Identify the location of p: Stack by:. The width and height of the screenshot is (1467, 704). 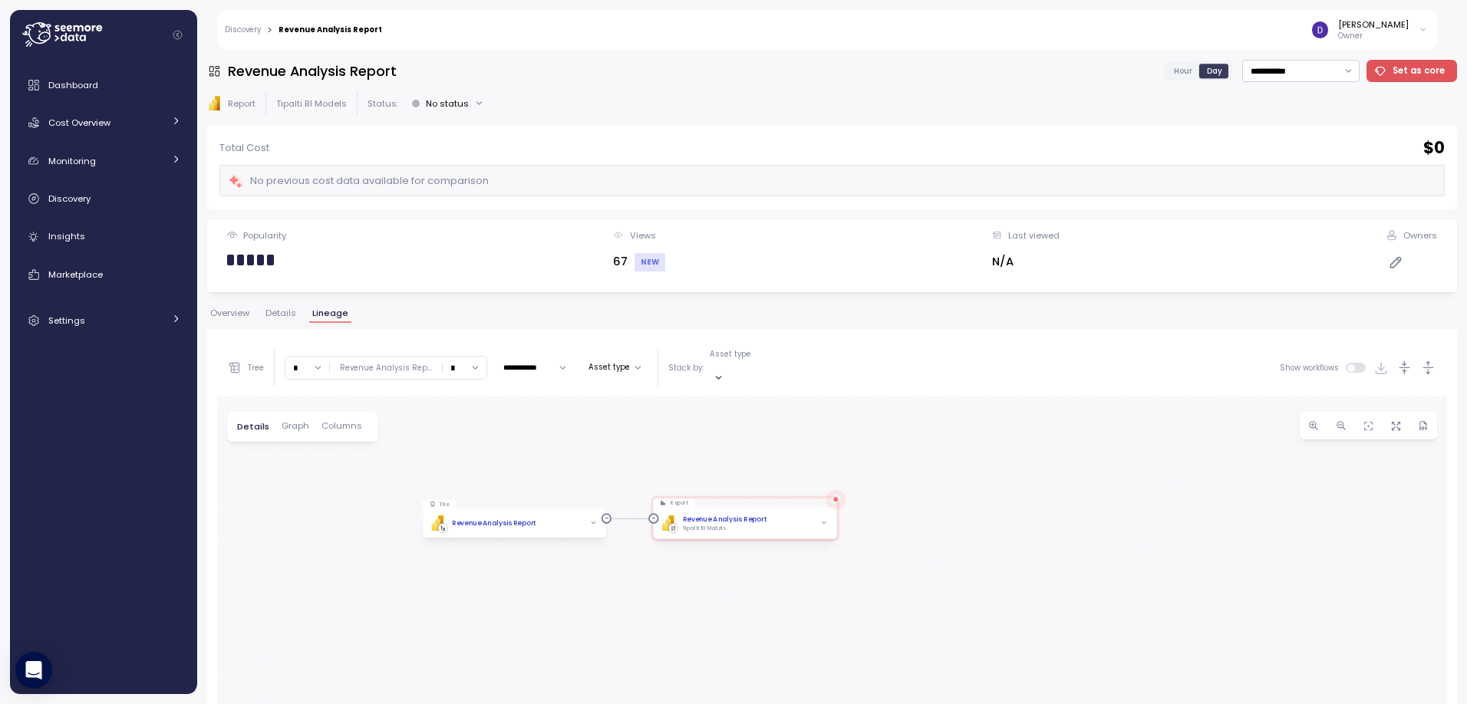
(686, 368).